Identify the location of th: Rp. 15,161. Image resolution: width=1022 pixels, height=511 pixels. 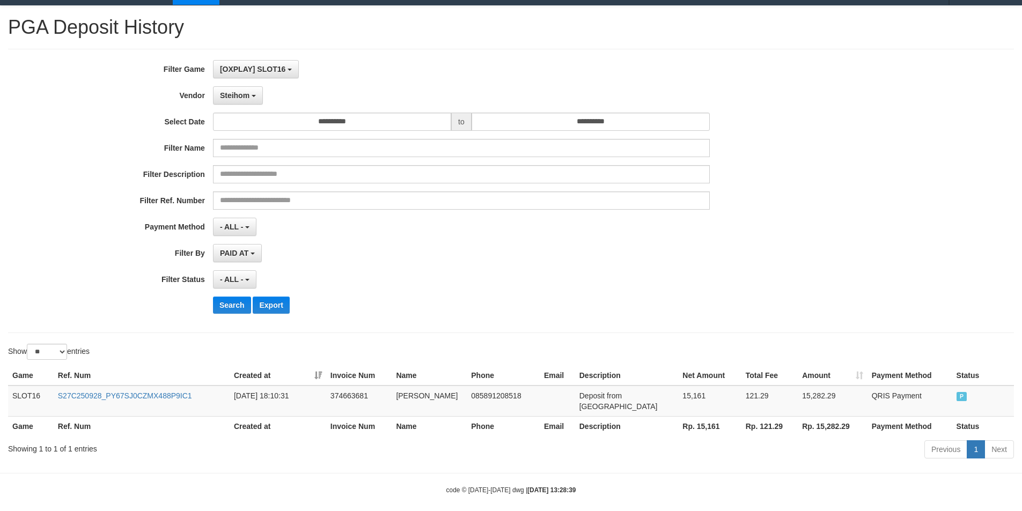
(709, 426).